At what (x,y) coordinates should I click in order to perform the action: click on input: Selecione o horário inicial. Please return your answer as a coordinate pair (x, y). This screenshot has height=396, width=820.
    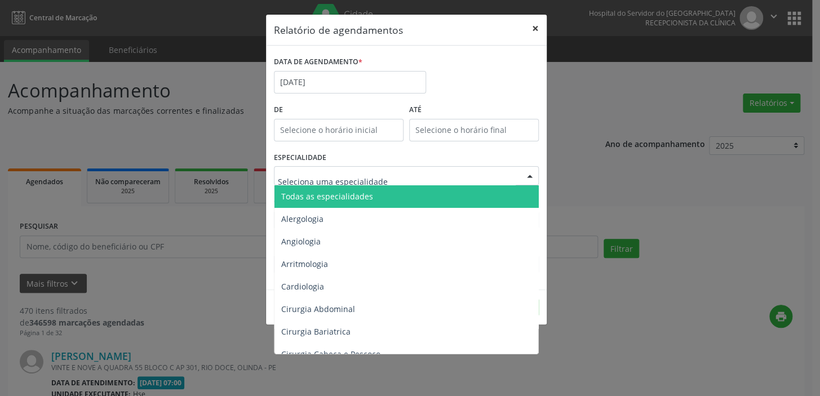
    Looking at the image, I should click on (339, 130).